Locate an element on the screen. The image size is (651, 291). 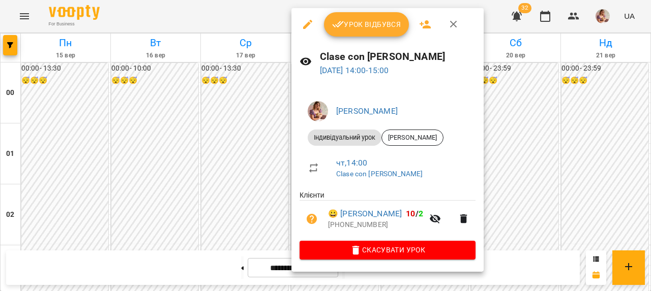
span: Індивідуальний урок is located at coordinates (344, 138).